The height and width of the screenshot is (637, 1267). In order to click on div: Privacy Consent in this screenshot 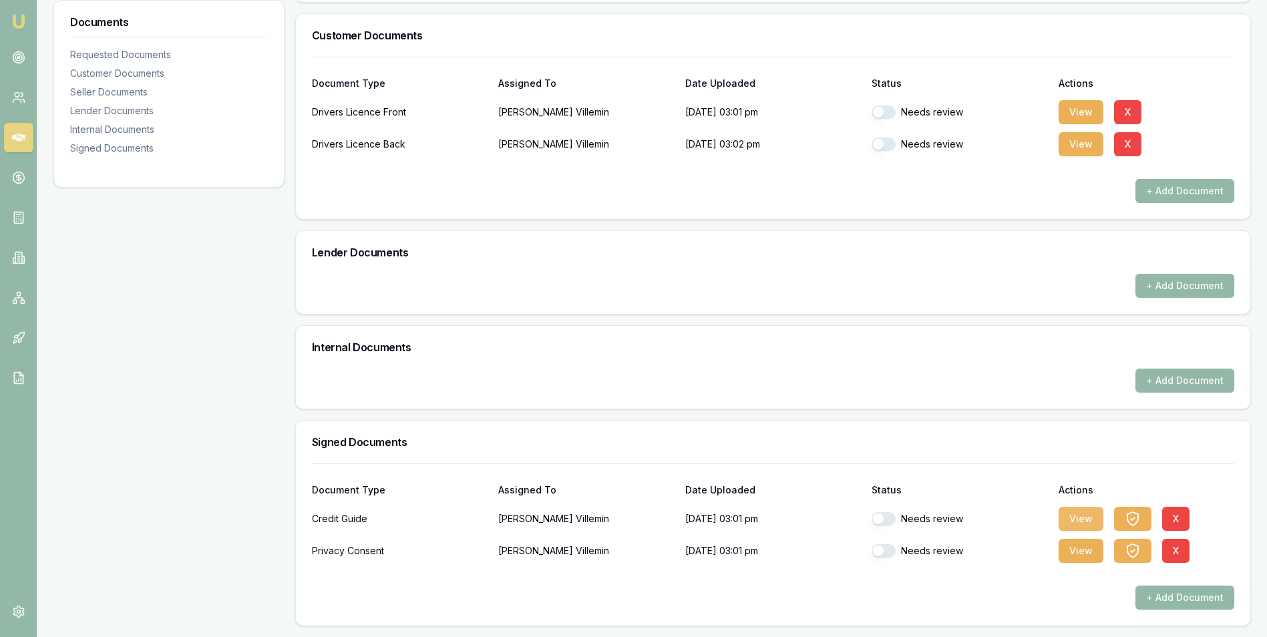, I will do `click(399, 551)`.